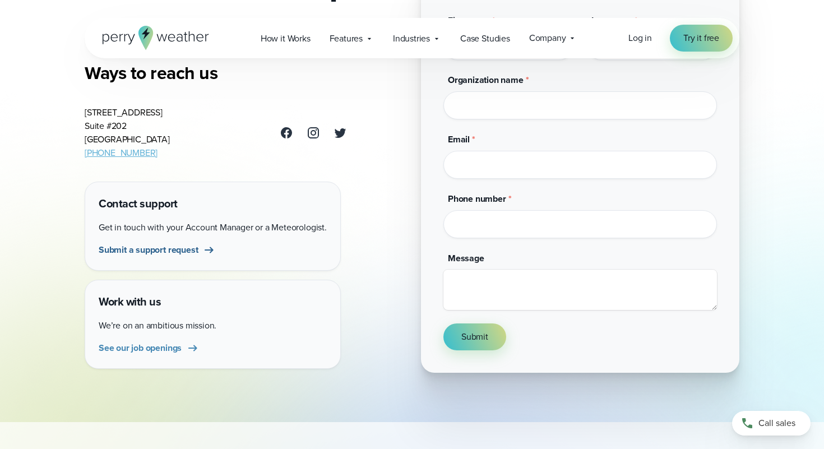  Describe the element at coordinates (772, 423) in the screenshot. I see `a: Call sales` at that location.